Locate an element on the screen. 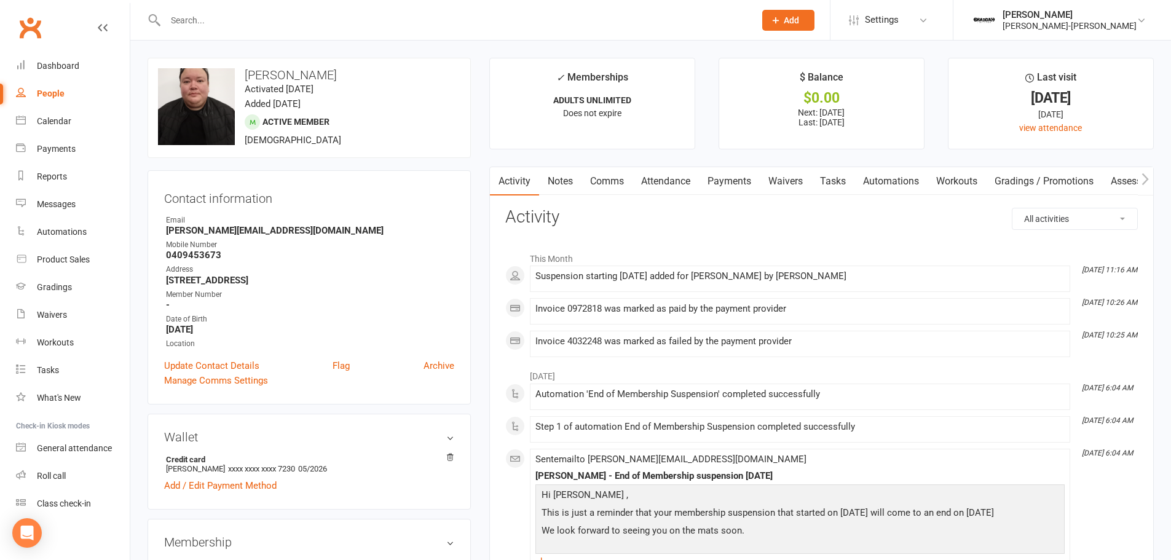 This screenshot has width=1171, height=560. div: Member Number is located at coordinates (310, 295).